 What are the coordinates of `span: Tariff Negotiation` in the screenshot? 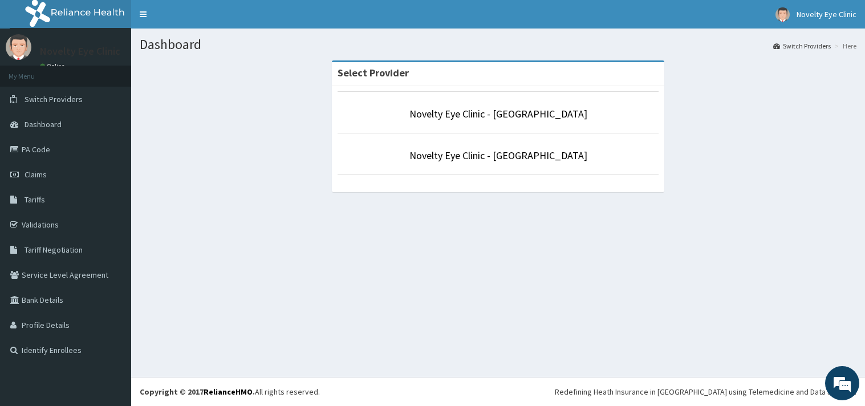 It's located at (54, 250).